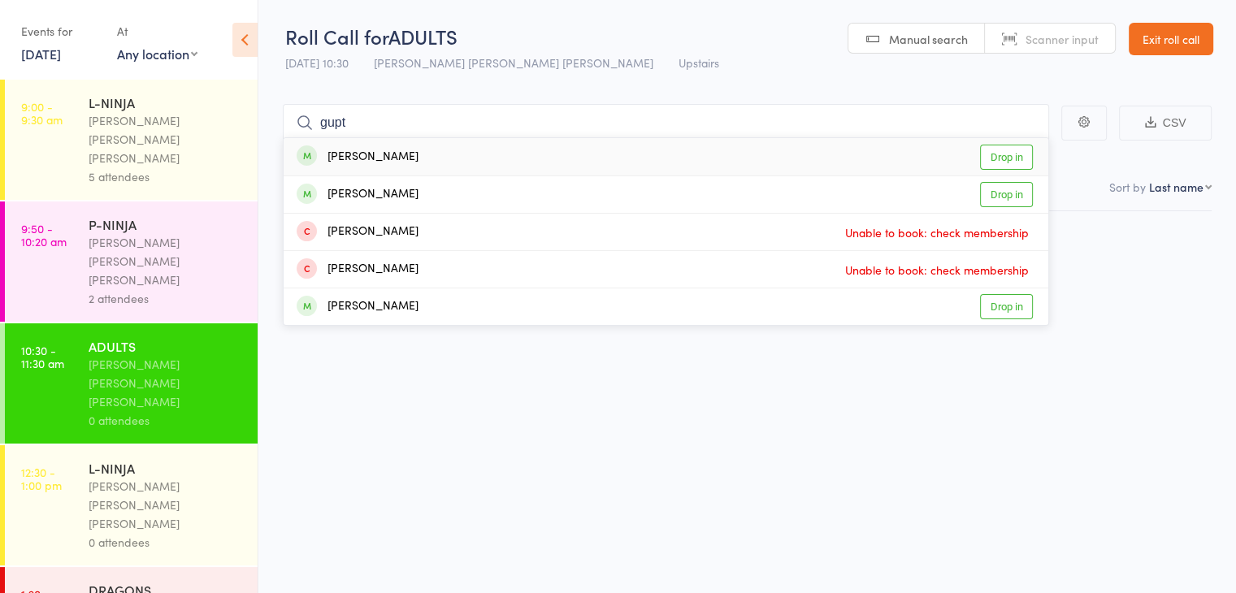 This screenshot has width=1236, height=593. What do you see at coordinates (41, 113) in the screenshot?
I see `time: 9:00 - 9:30 am` at bounding box center [41, 113].